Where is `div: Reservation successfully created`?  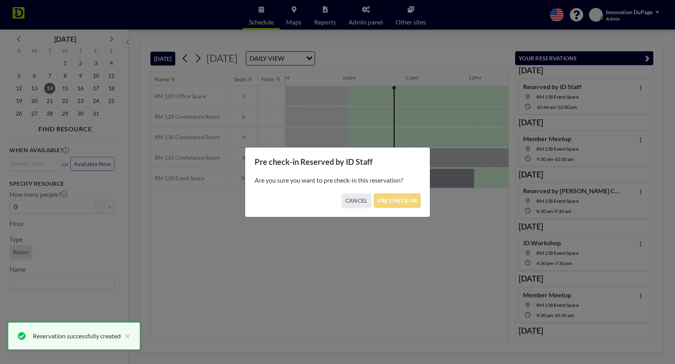 div: Reservation successfully created is located at coordinates (77, 336).